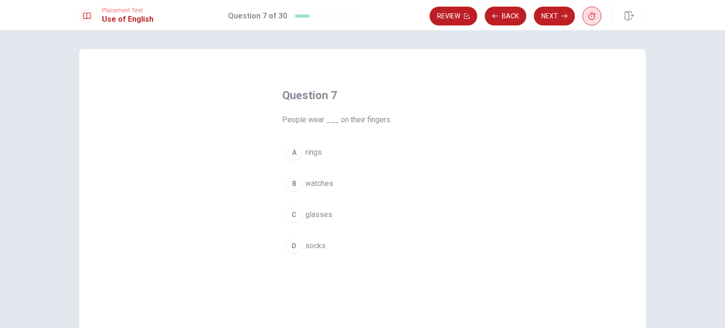 Image resolution: width=725 pixels, height=328 pixels. I want to click on div: A, so click(294, 153).